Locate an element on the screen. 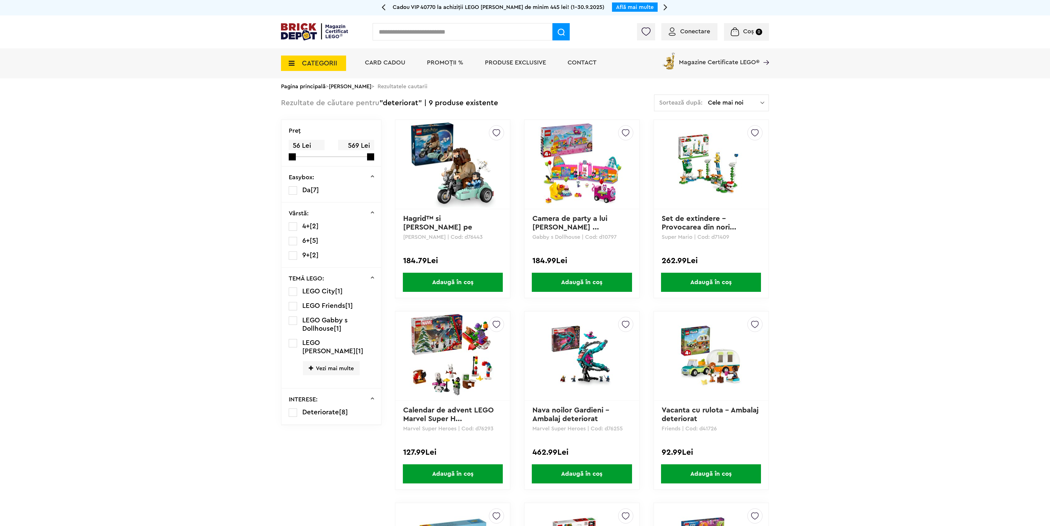  p: Vârstă: is located at coordinates (299, 213).